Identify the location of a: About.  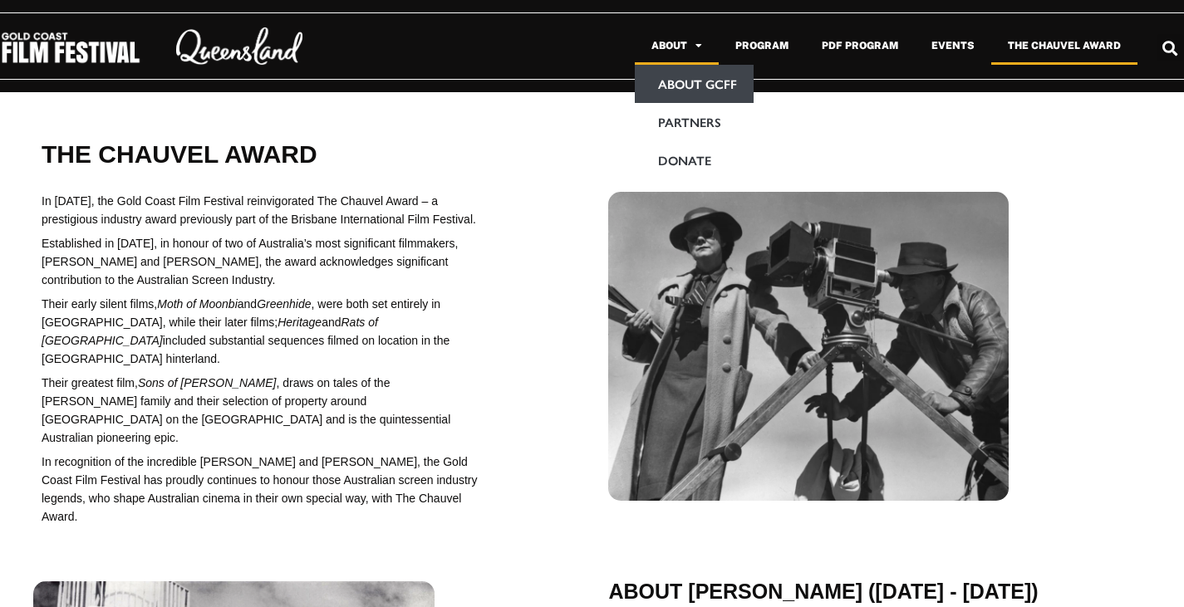
(676, 46).